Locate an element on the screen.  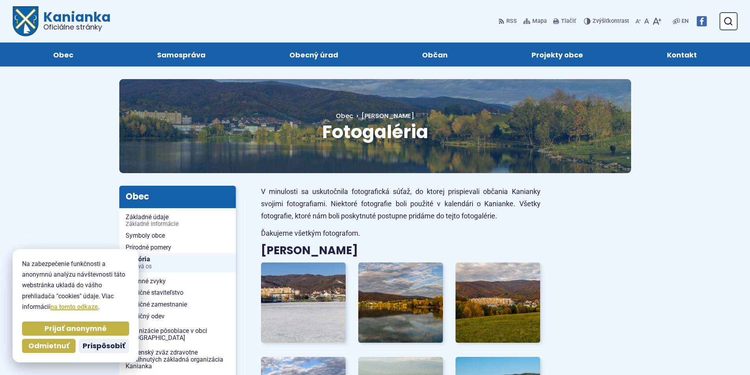
p: Na zabezpečenie funkčnosti a anonymnú analýzu návštevnosti táto webstránka ukladá do vášho prehli... is located at coordinates (76, 285).